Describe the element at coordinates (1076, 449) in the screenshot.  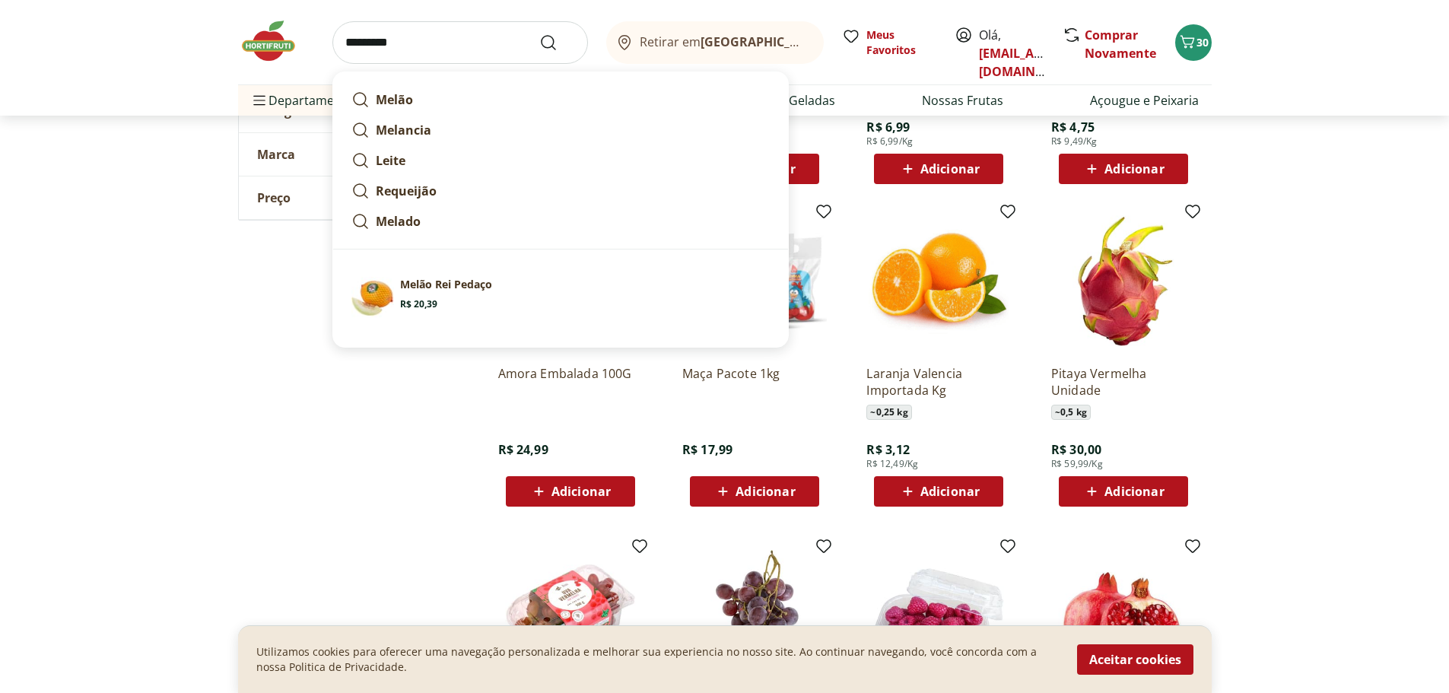
I see `span: R$ 30,00` at that location.